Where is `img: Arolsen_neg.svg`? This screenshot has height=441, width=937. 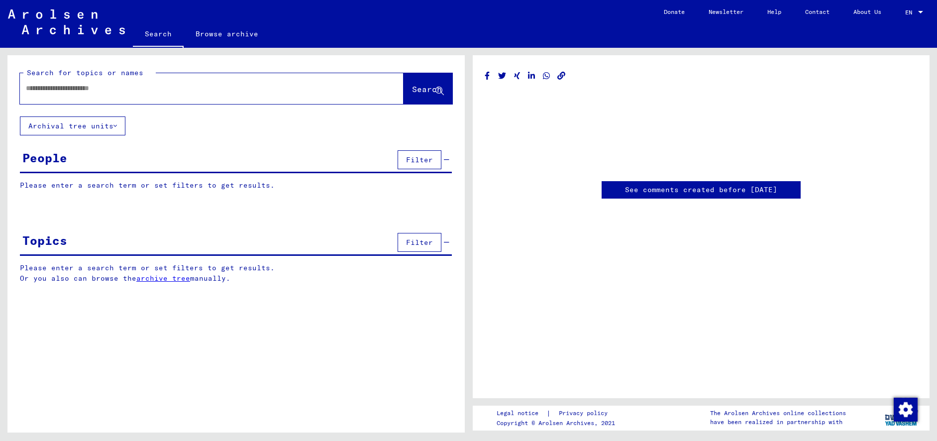
img: Arolsen_neg.svg is located at coordinates (66, 22).